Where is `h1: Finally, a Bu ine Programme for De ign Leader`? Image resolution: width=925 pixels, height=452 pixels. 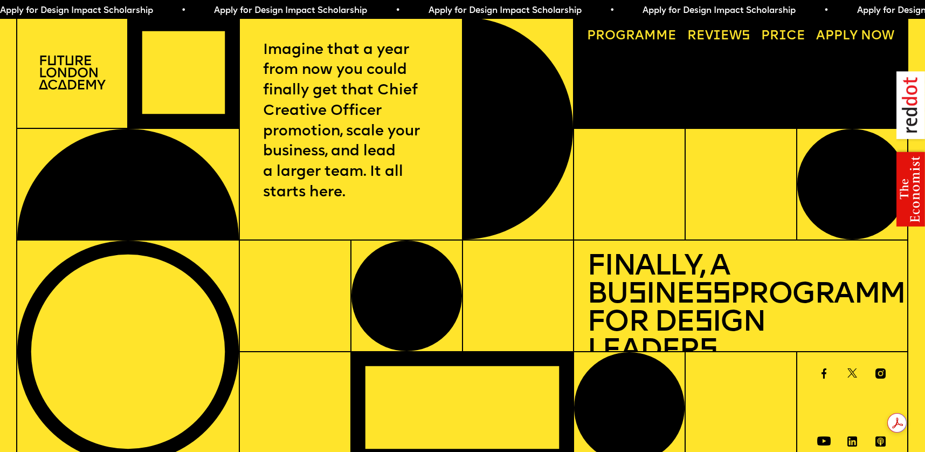
h1: Finally, a Bu ine Programme for De ign Leader is located at coordinates (741, 309).